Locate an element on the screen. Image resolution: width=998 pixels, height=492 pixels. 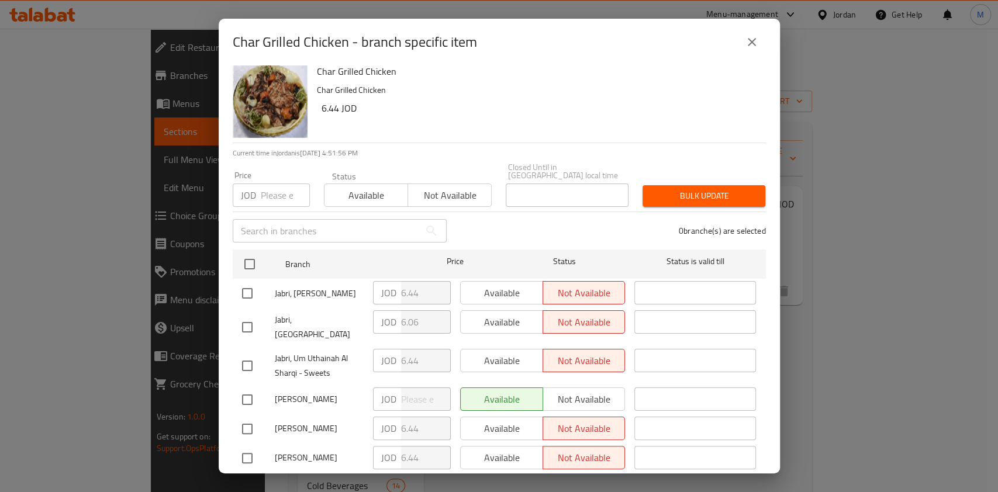
h6: Char Grilled Chicken is located at coordinates (537, 71).